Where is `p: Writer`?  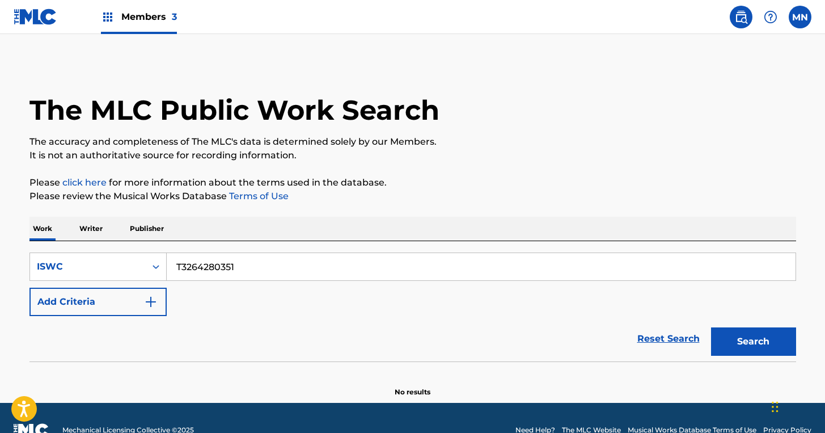 p: Writer is located at coordinates (91, 229).